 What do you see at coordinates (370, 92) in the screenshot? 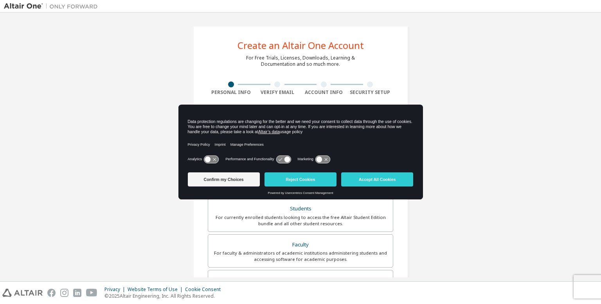
I see `div: Security Setup` at bounding box center [370, 92].